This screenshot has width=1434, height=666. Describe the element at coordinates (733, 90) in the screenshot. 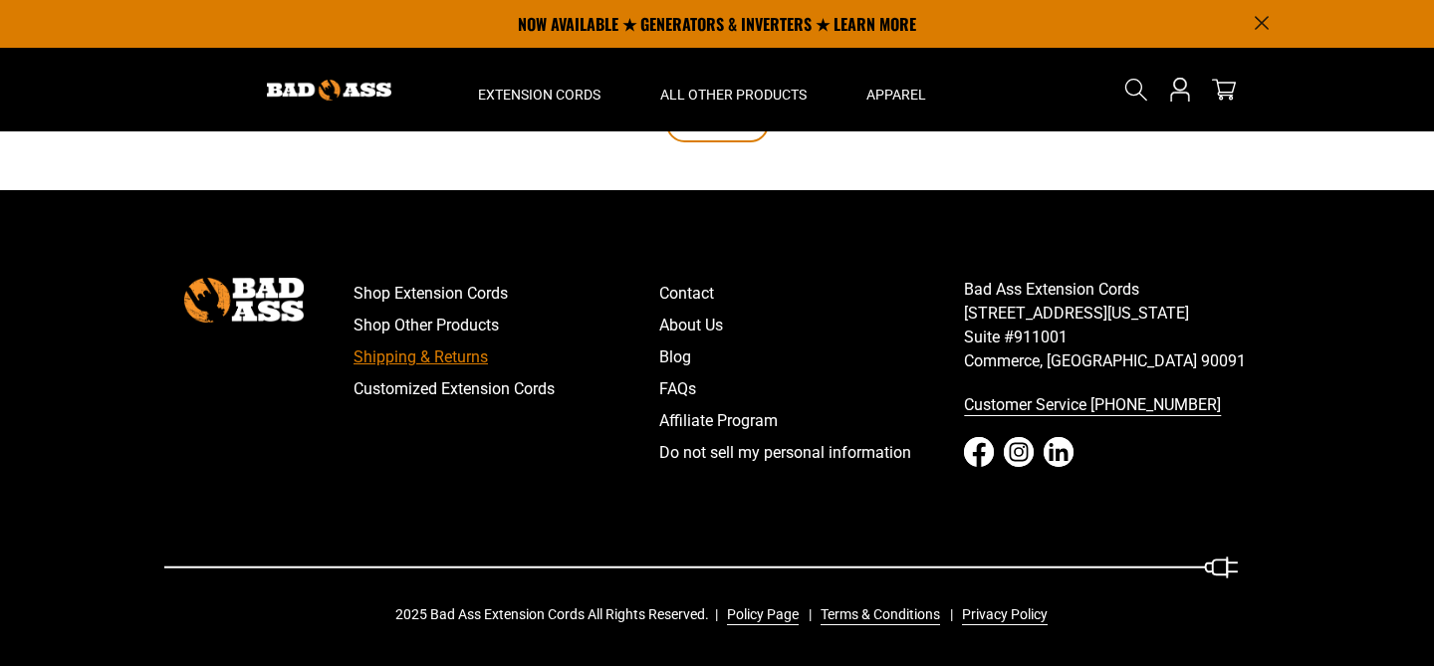

I see `summary: All Other Products` at that location.